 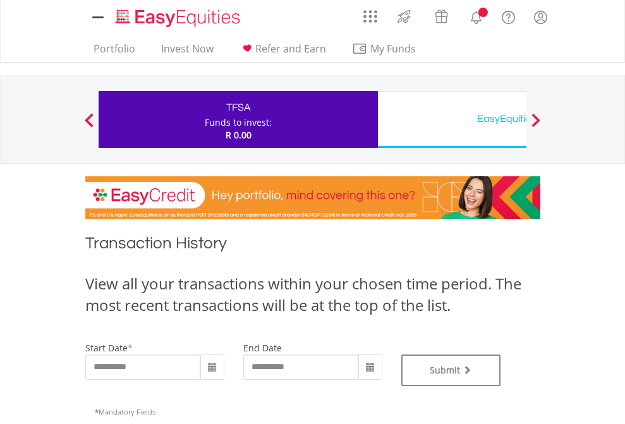 What do you see at coordinates (177, 16) in the screenshot?
I see `a: Home page` at bounding box center [177, 16].